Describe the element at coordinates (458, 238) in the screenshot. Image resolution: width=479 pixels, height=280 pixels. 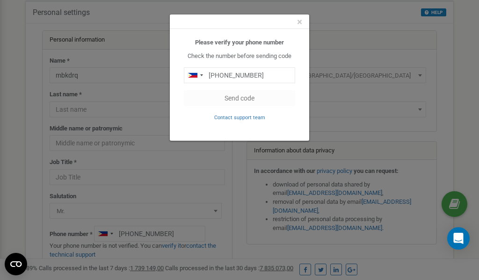
I see `div: Open Intercom Messenger` at that location.